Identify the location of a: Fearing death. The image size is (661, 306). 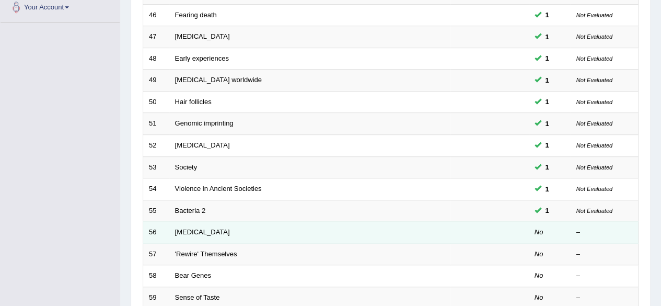
(196, 15).